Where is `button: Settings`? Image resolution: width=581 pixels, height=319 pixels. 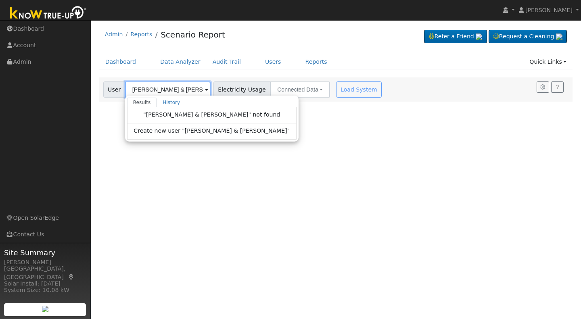
button: Settings is located at coordinates (543, 87).